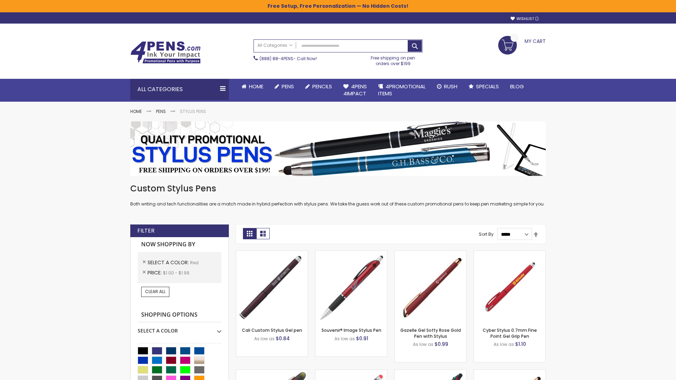 This screenshot has height=380, width=676. I want to click on span: $0.84, so click(283, 339).